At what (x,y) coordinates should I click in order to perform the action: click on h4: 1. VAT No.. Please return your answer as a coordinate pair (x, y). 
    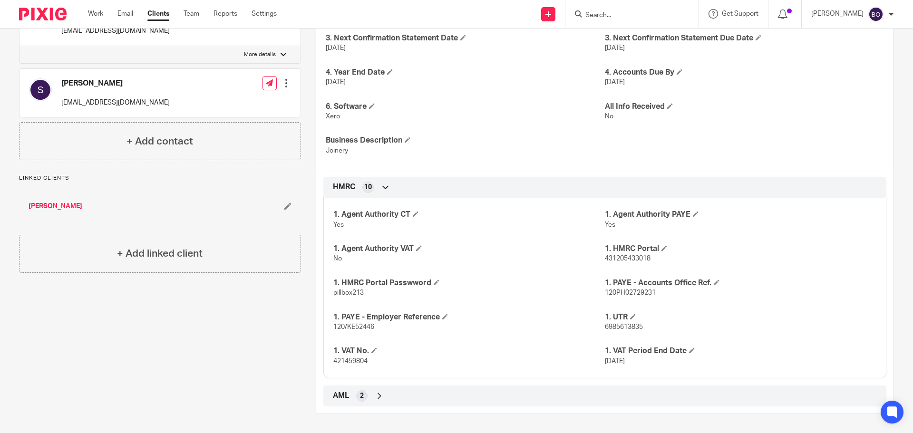
    Looking at the image, I should click on (469, 351).